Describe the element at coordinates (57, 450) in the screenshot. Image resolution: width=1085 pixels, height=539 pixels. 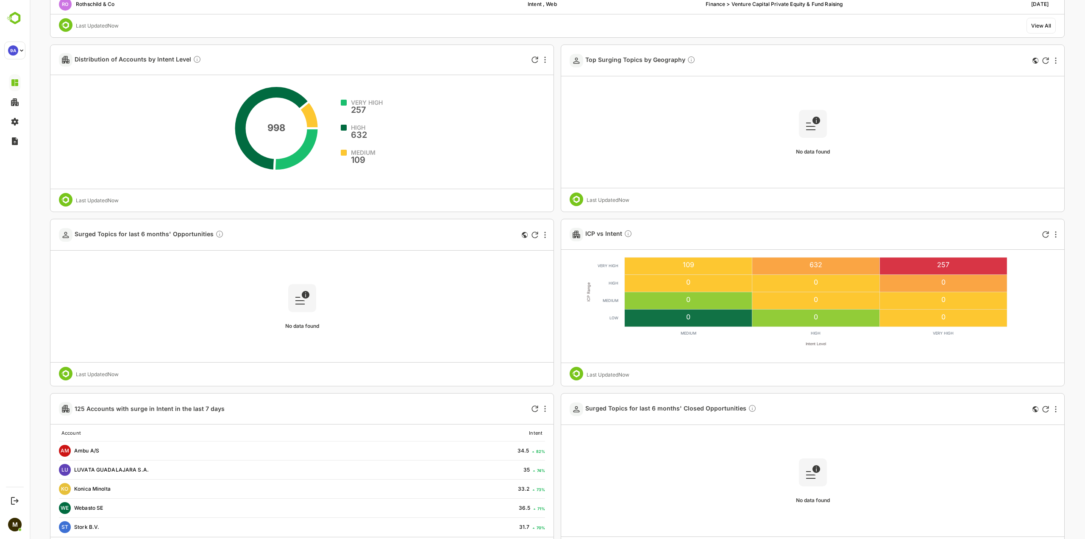
I see `a: Ambu A/S` at that location.